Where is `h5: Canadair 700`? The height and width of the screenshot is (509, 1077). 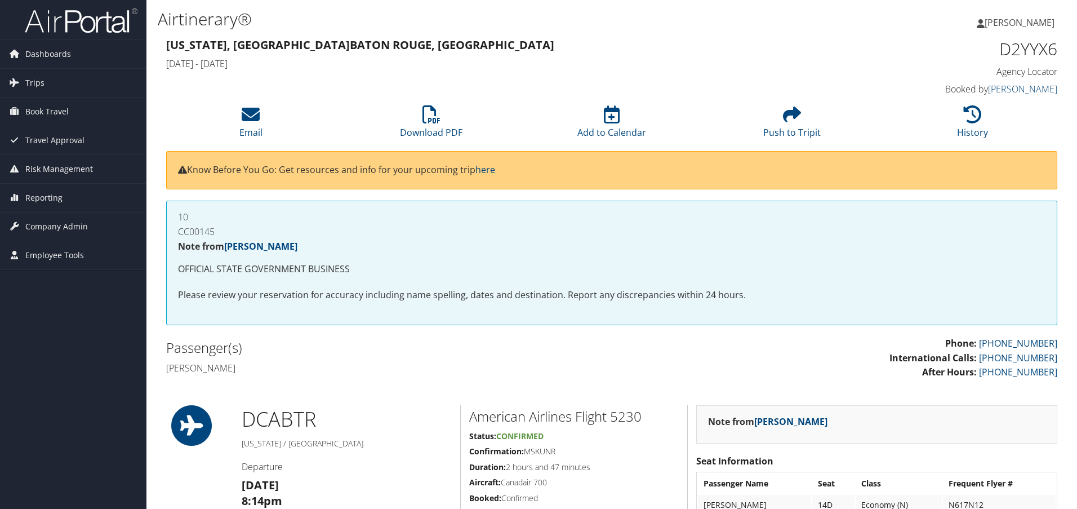 h5: Canadair 700 is located at coordinates (574, 482).